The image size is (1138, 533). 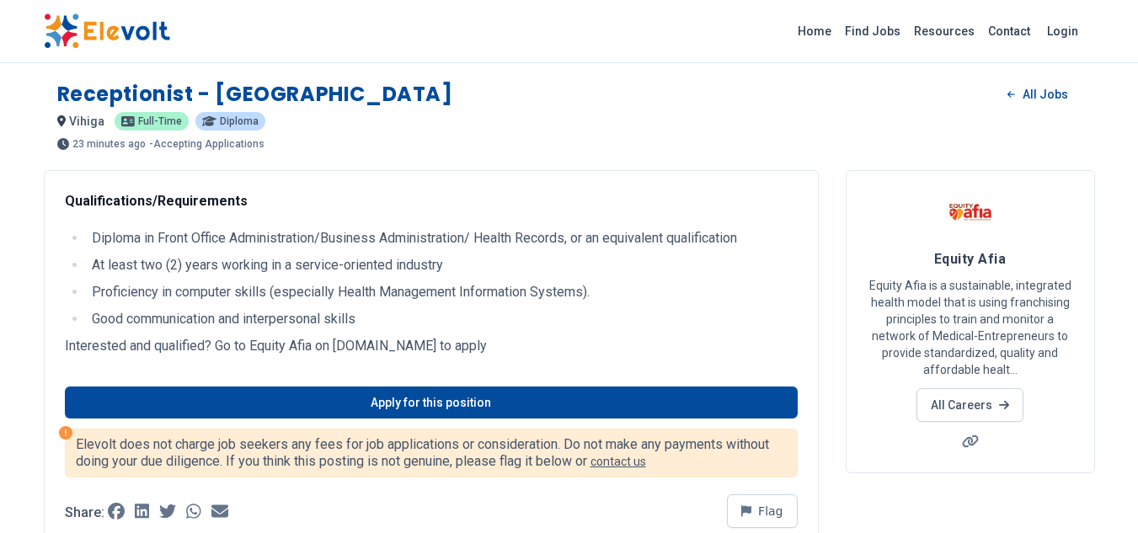 I want to click on button: Flag, so click(x=763, y=511).